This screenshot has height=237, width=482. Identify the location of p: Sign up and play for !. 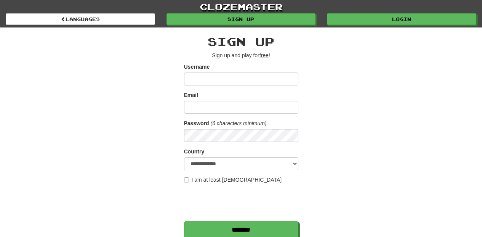
(241, 55).